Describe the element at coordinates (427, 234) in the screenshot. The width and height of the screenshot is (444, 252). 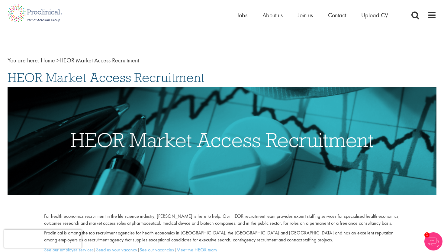
I see `span: 1` at that location.